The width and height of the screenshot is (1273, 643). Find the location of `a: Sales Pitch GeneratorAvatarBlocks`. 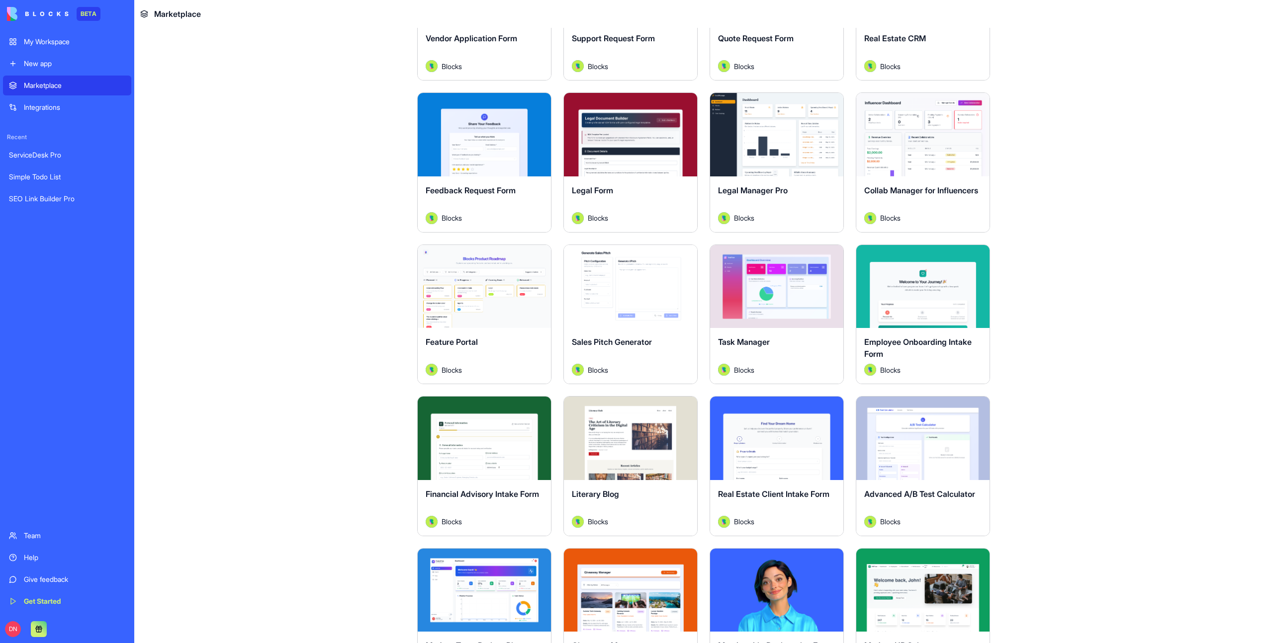

a: Sales Pitch GeneratorAvatarBlocks is located at coordinates (630, 315).